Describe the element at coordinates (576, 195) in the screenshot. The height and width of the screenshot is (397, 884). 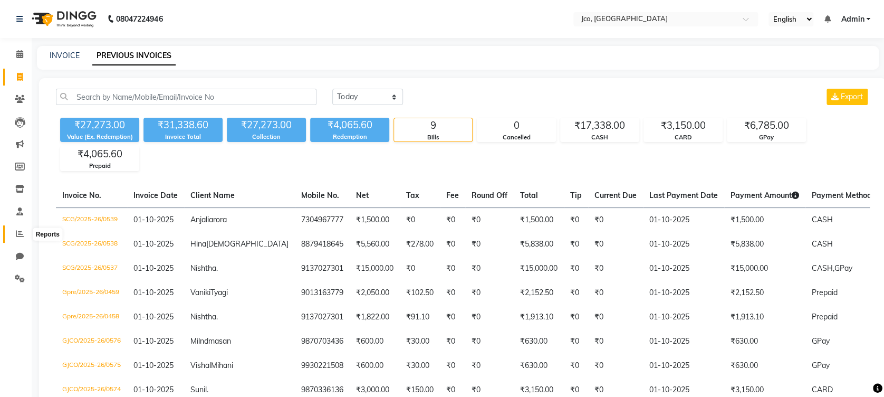
I see `span: Tip` at that location.